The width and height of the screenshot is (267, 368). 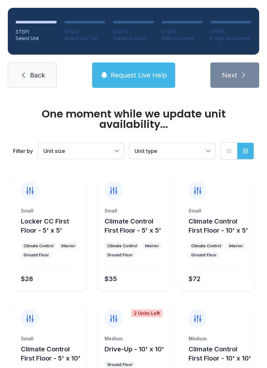 I want to click on div: Select Unit Tier, so click(x=85, y=38).